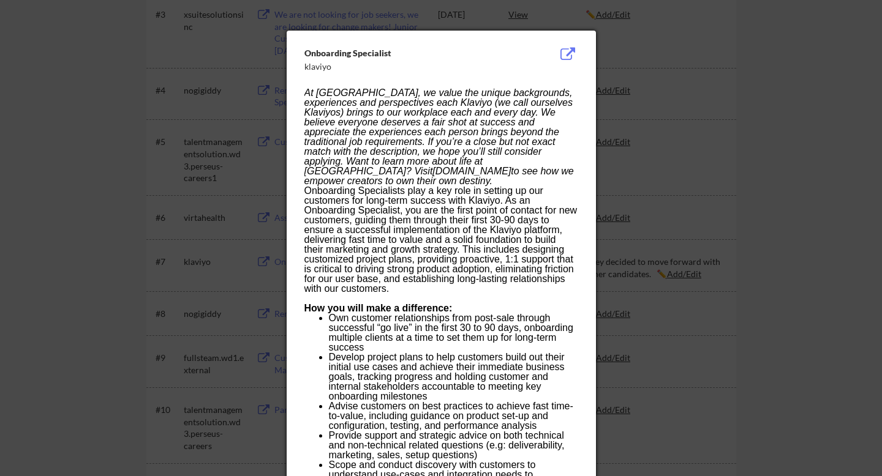  Describe the element at coordinates (453, 446) in the screenshot. I see `li: Provide support and strategic advice on both technical and non-technical related questions (e.g: ...` at that location.